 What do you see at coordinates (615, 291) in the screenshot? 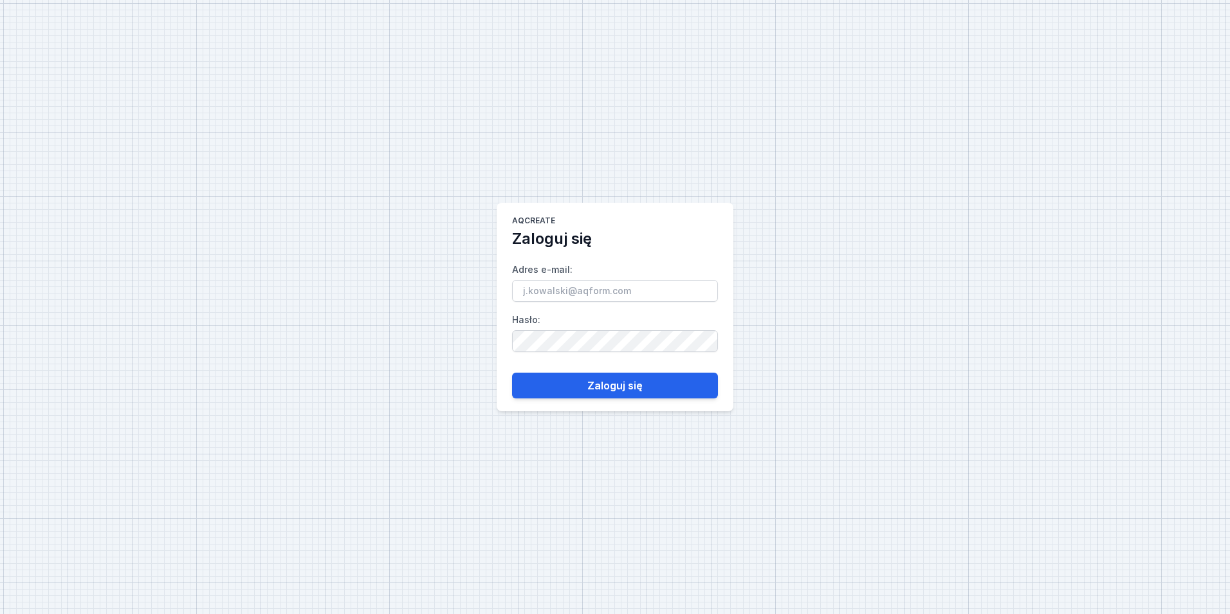
I see `input: Adres e-mail:` at bounding box center [615, 291].